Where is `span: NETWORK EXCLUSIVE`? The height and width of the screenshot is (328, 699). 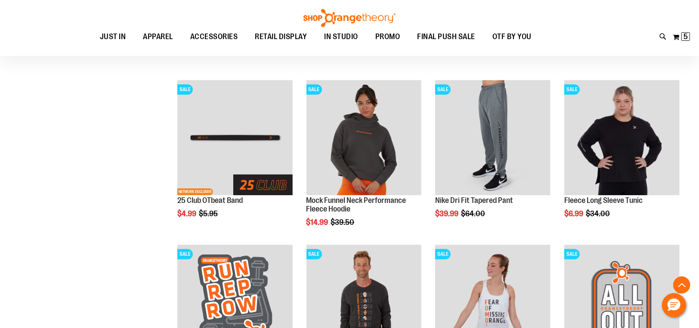
span: NETWORK EXCLUSIVE is located at coordinates (195, 192).